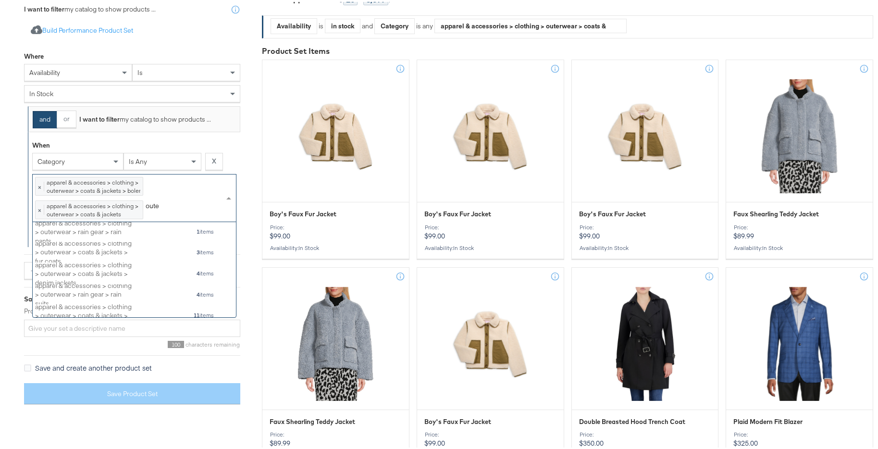 This screenshot has height=449, width=878. What do you see at coordinates (567, 49) in the screenshot?
I see `div: Product Set Items` at bounding box center [567, 49].